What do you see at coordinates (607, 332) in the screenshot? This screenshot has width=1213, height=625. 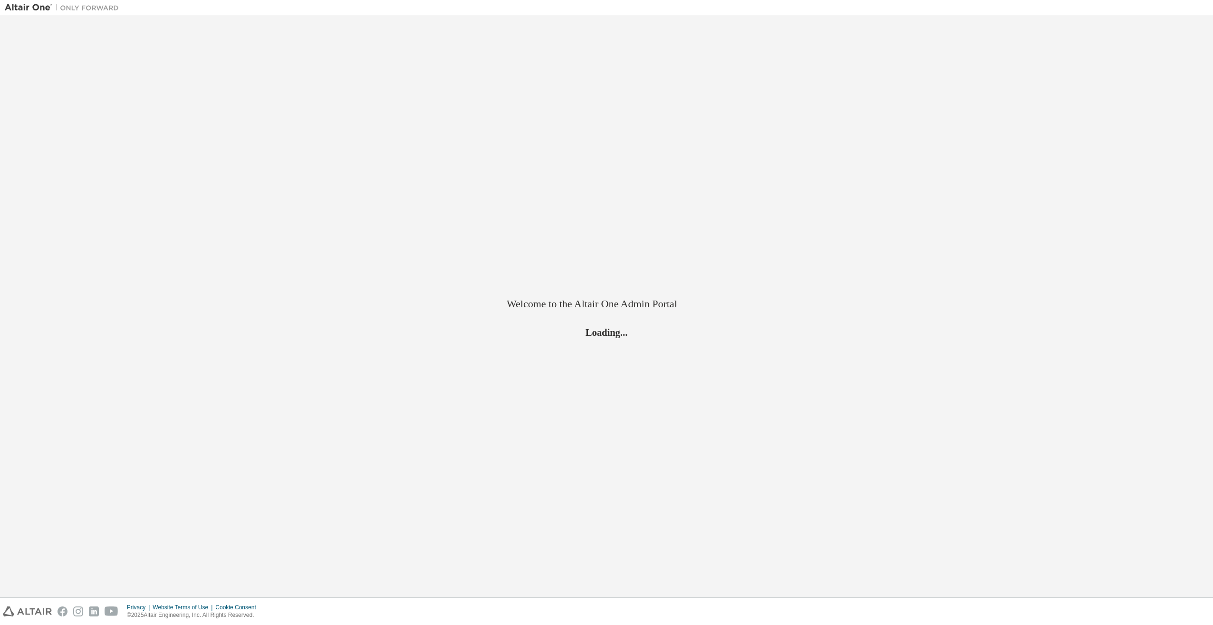 I see `h2: Loading...` at bounding box center [607, 332].